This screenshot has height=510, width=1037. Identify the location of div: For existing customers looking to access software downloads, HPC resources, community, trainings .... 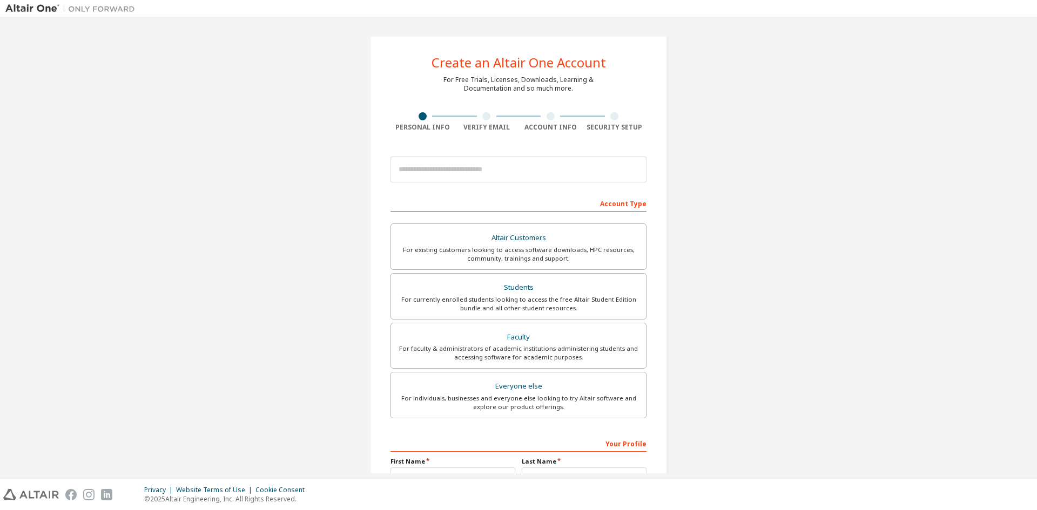
(519, 254).